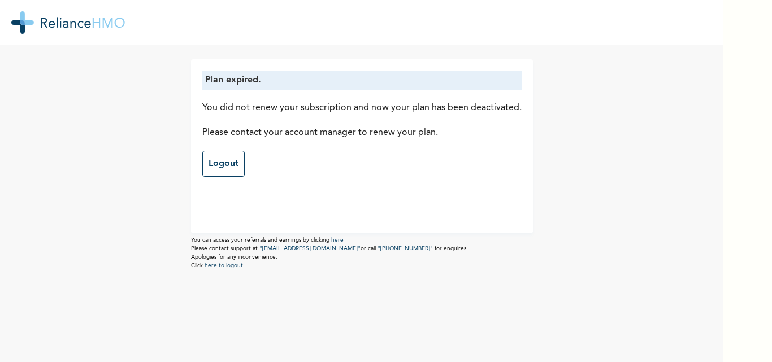  I want to click on p: Please contact your account manager to renew your plan., so click(362, 133).